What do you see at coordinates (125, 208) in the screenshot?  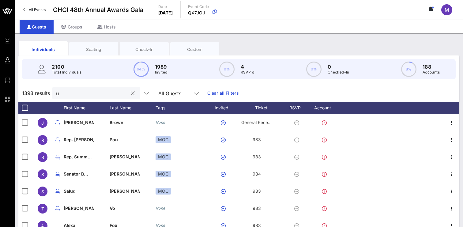 I see `p: Vo` at bounding box center [125, 208].